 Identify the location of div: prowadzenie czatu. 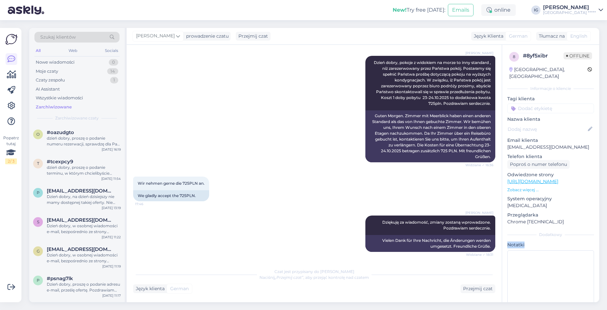
(206, 36).